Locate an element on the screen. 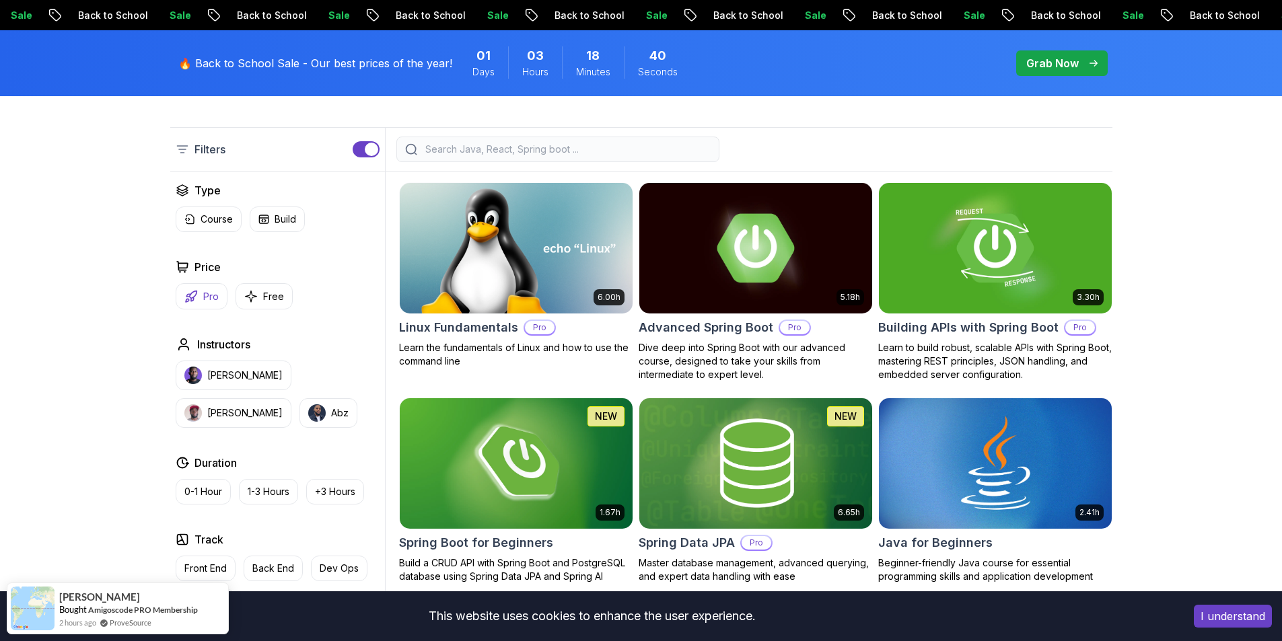  span: 3 Hours is located at coordinates (535, 56).